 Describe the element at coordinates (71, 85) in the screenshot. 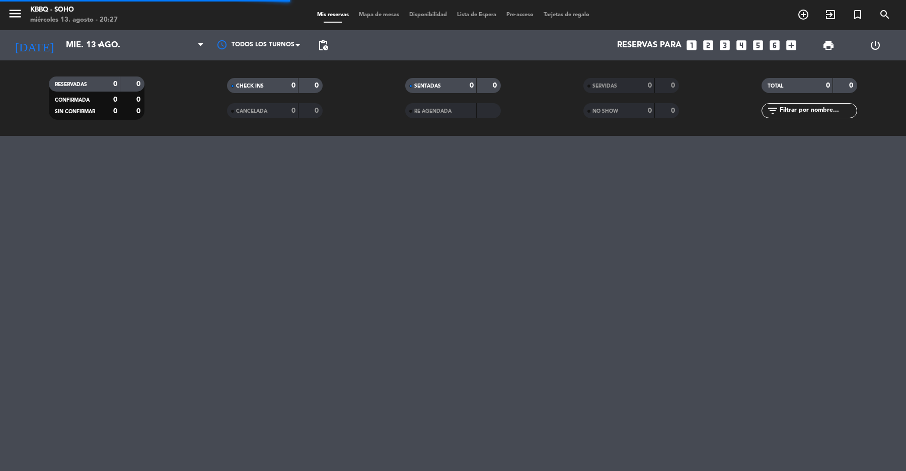

I see `span: RESERVADAS` at that location.